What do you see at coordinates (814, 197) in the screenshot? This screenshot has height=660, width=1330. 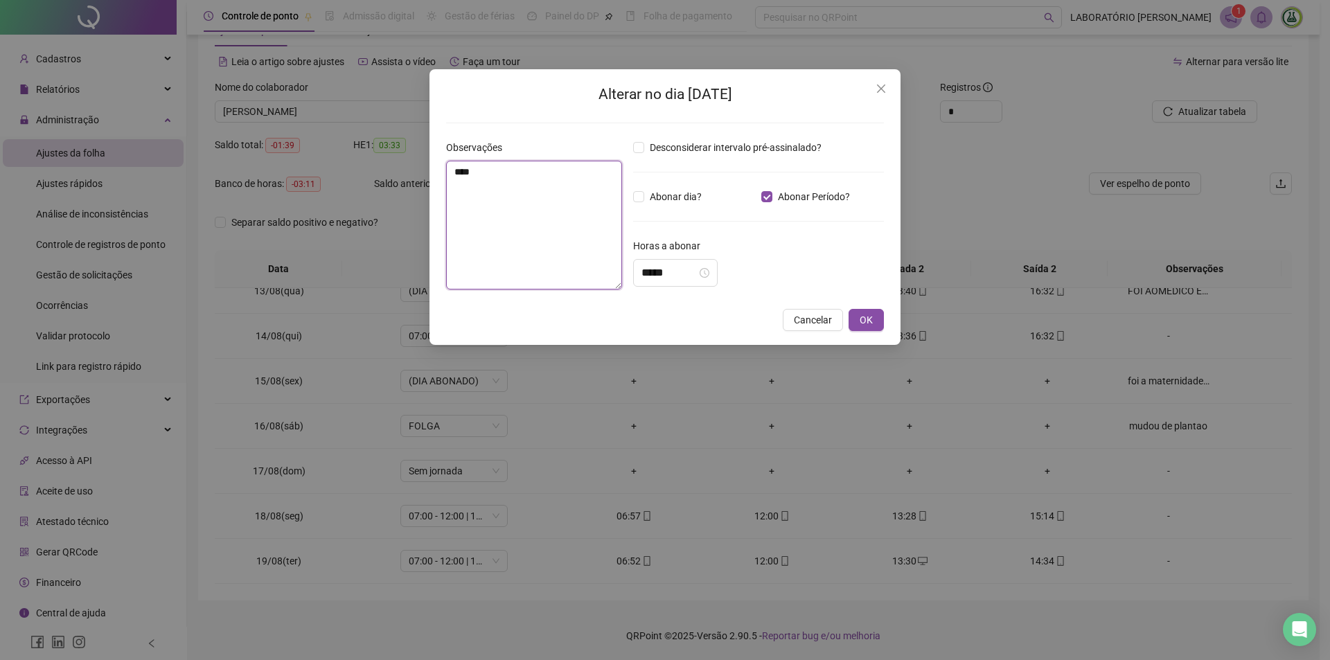 I see `span: Abonar Período?` at bounding box center [814, 197].